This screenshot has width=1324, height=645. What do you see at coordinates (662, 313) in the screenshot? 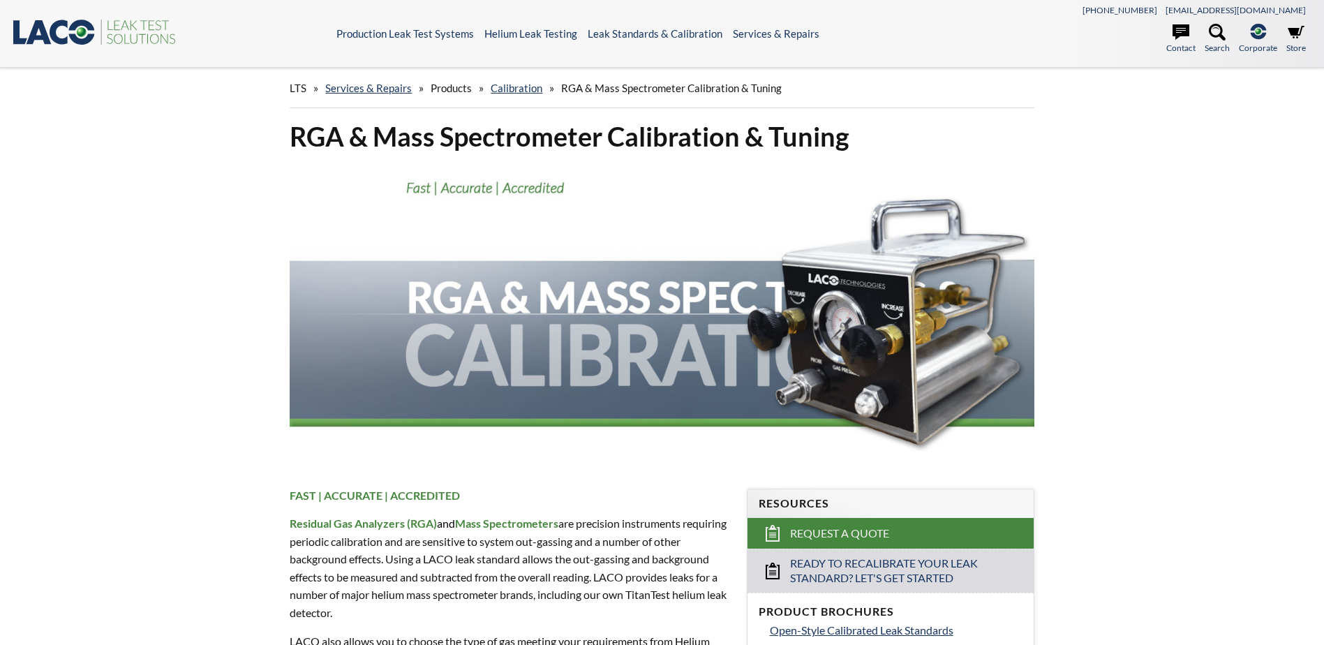
I see `img: RGA & Mass Spec Calibration header` at bounding box center [662, 313].